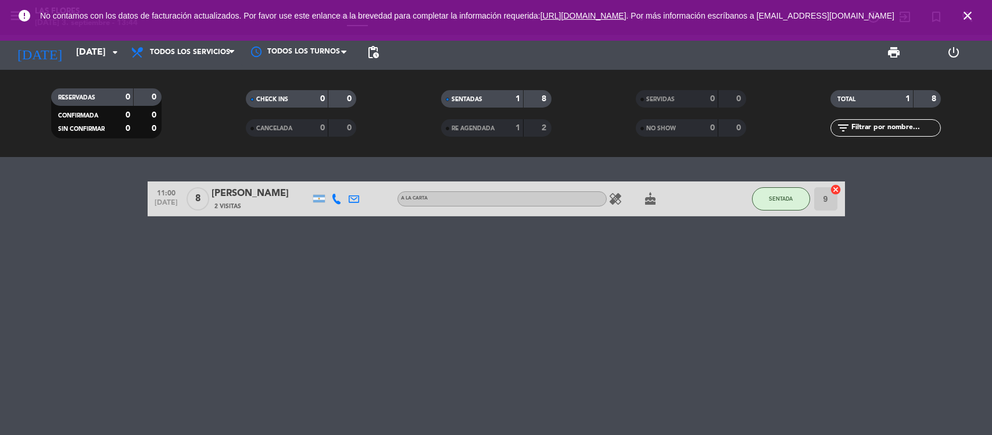  I want to click on span: CONFIRMADA, so click(78, 116).